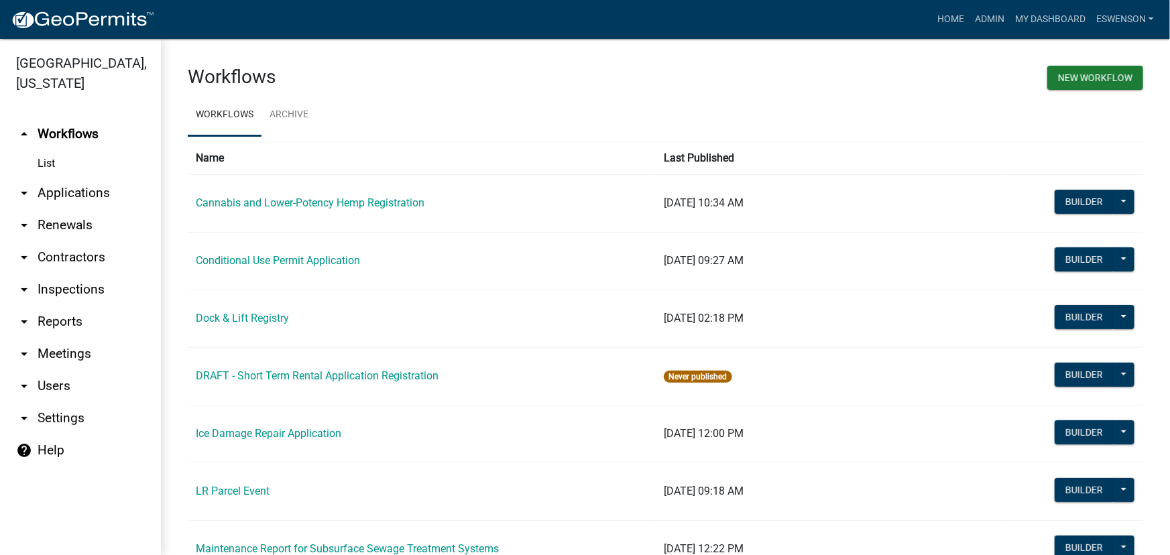 The image size is (1170, 555). What do you see at coordinates (422, 77) in the screenshot?
I see `h3: Workflows` at bounding box center [422, 77].